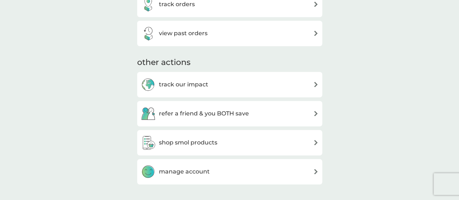  I want to click on h3: manage account, so click(184, 171).